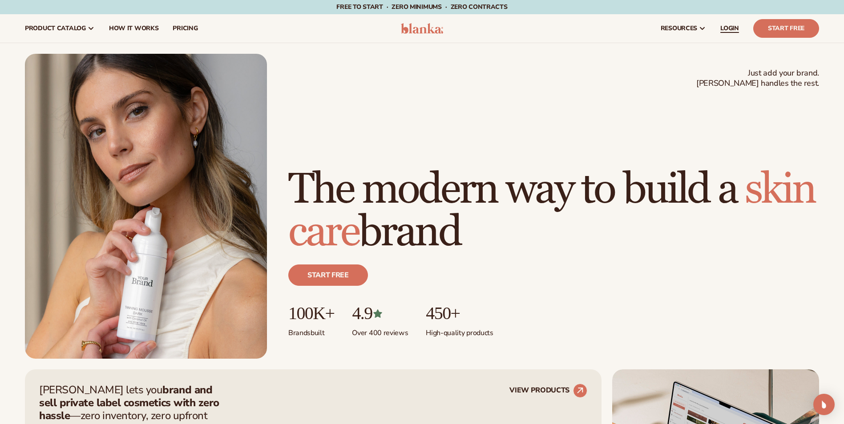  Describe the element at coordinates (134, 28) in the screenshot. I see `span: How It Works` at that location.